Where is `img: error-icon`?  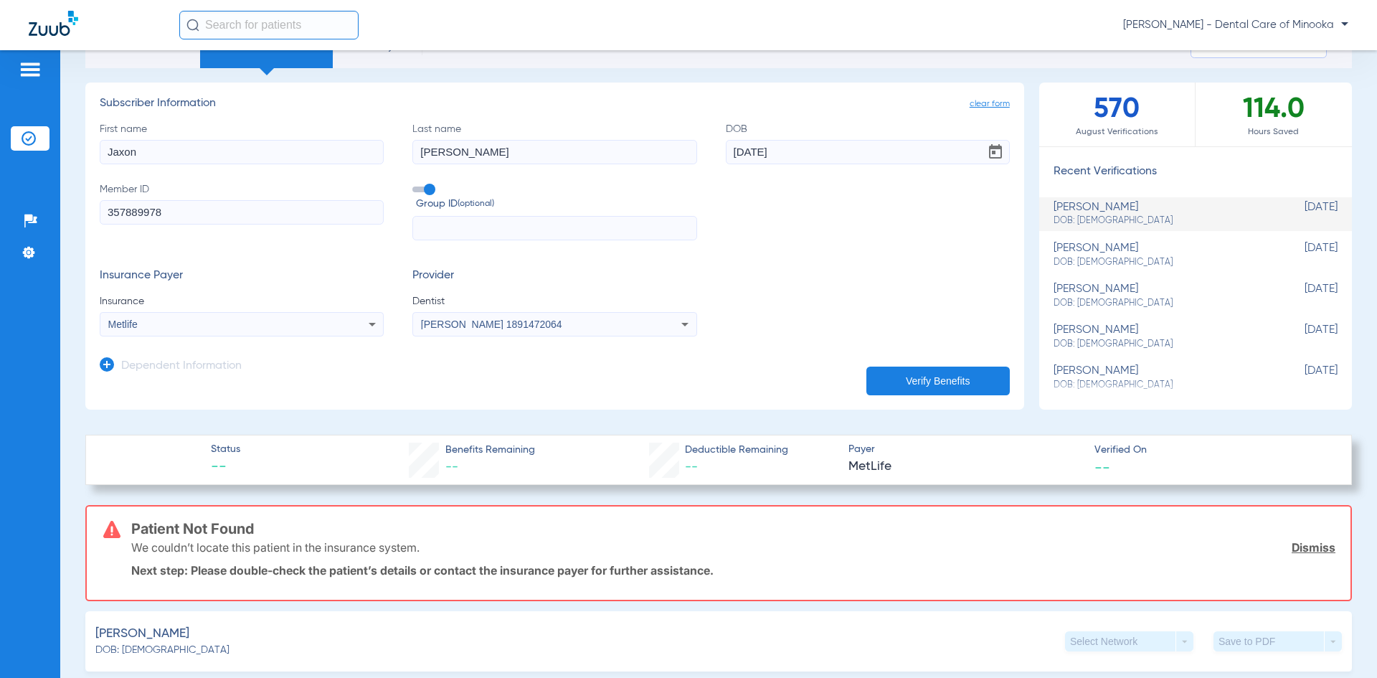 img: error-icon is located at coordinates (112, 529).